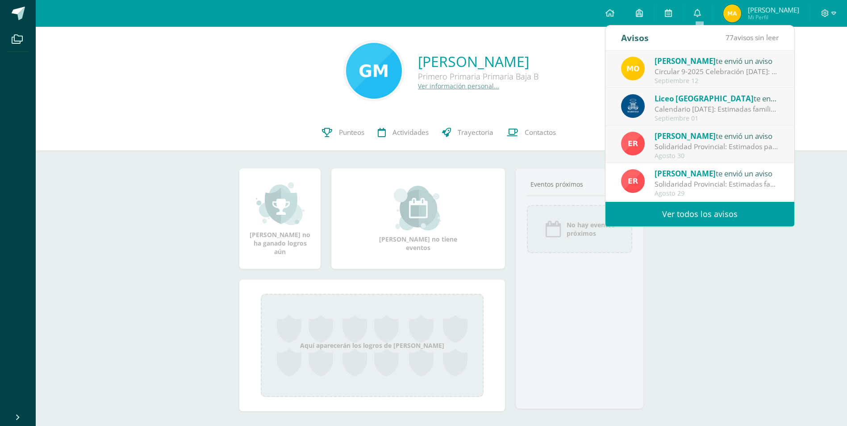  I want to click on span: Punteos, so click(351, 132).